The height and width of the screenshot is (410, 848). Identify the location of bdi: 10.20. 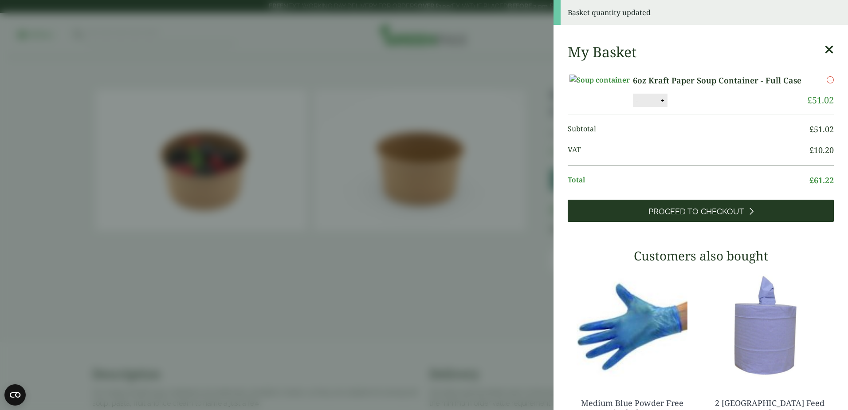
(821, 150).